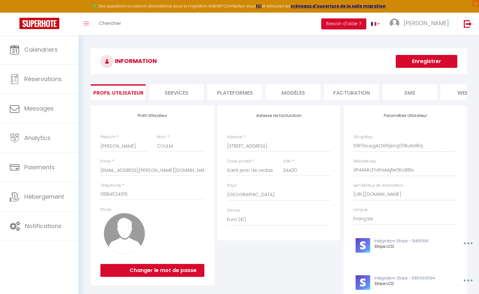 The height and width of the screenshot is (294, 479). What do you see at coordinates (41, 50) in the screenshot?
I see `span: Calendriers` at bounding box center [41, 50].